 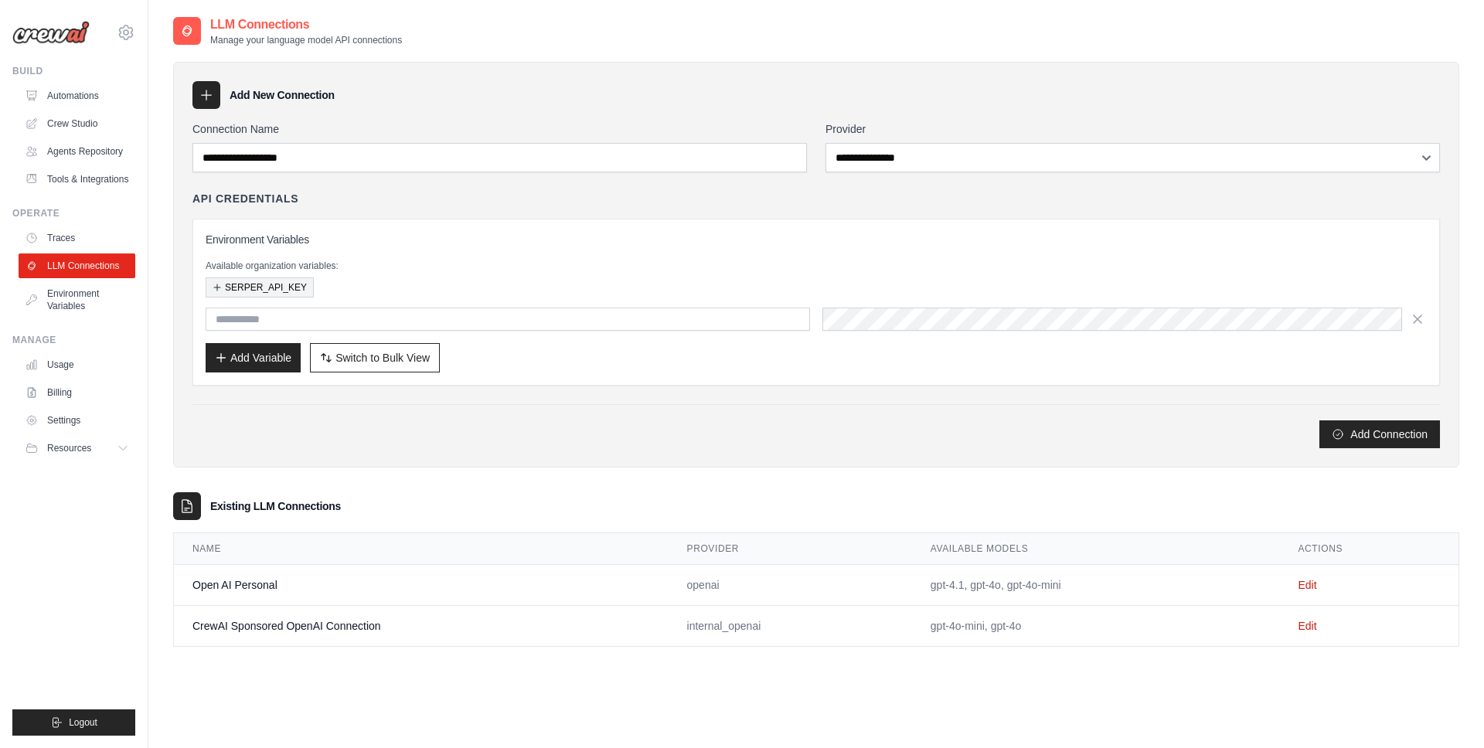 I want to click on a: LLM Connections, so click(x=76, y=266).